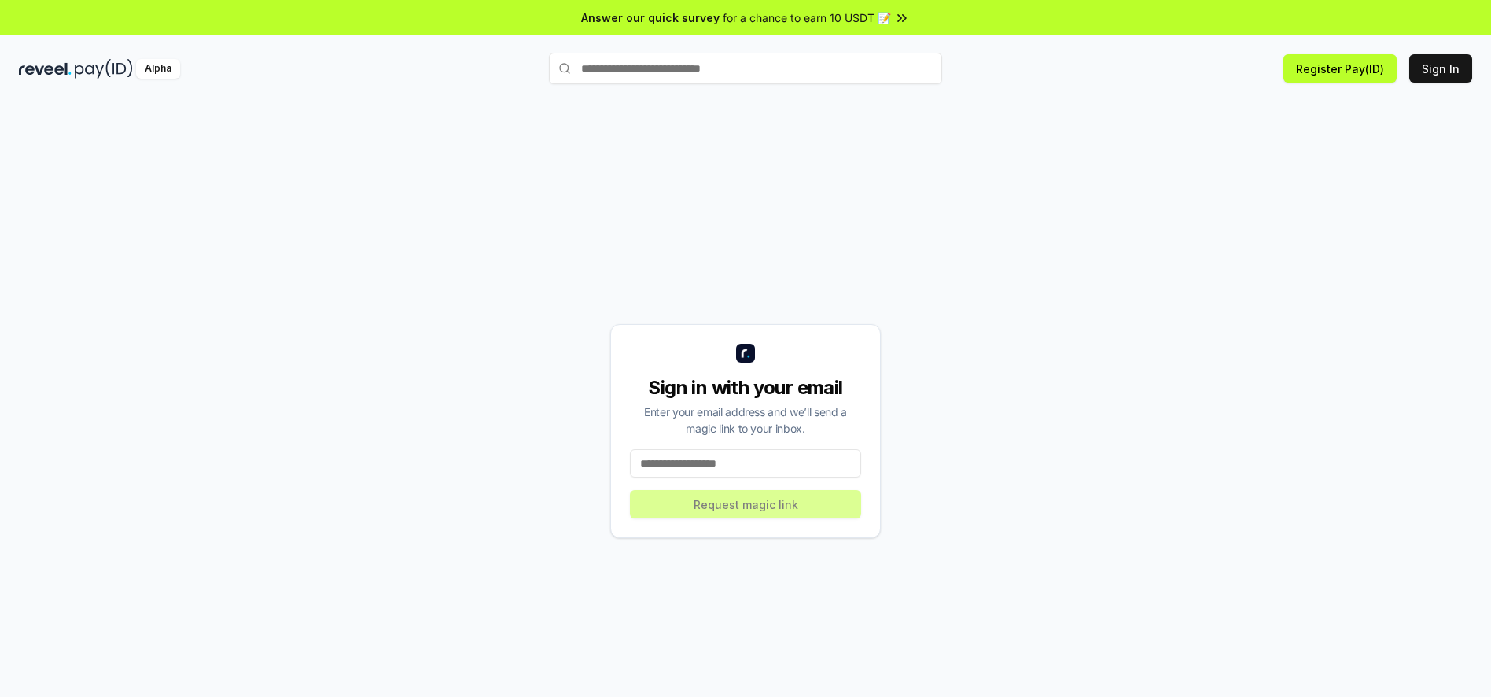  Describe the element at coordinates (746, 388) in the screenshot. I see `div: Sign in with your email` at that location.